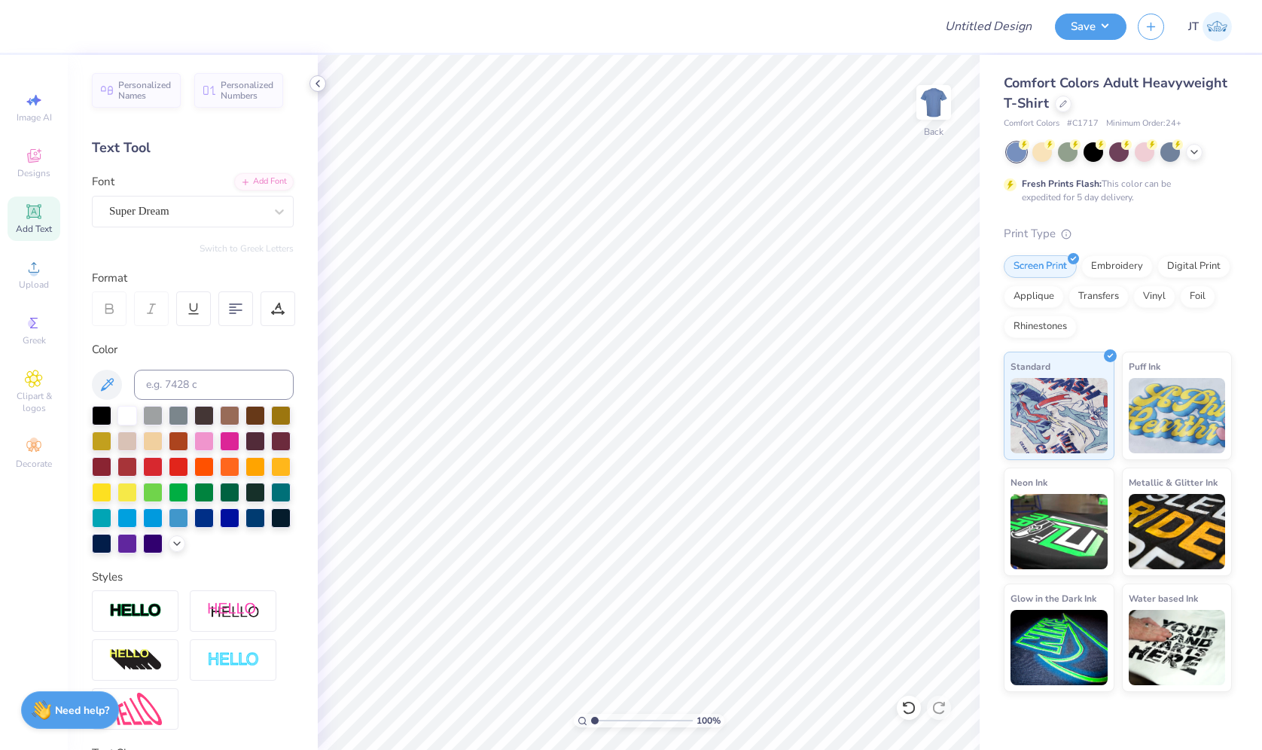 This screenshot has width=1262, height=750. What do you see at coordinates (1117, 233) in the screenshot?
I see `div: Print Type` at bounding box center [1117, 233].